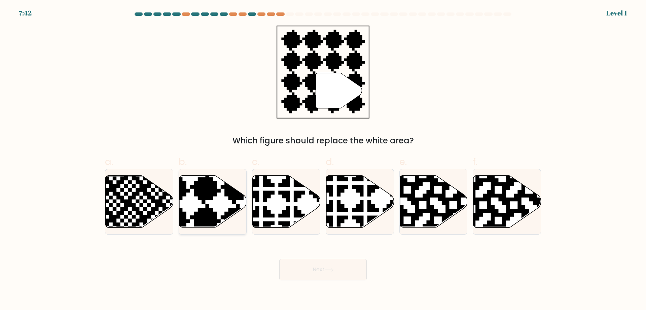 Image resolution: width=646 pixels, height=310 pixels. What do you see at coordinates (109, 161) in the screenshot?
I see `span: a.` at bounding box center [109, 161].